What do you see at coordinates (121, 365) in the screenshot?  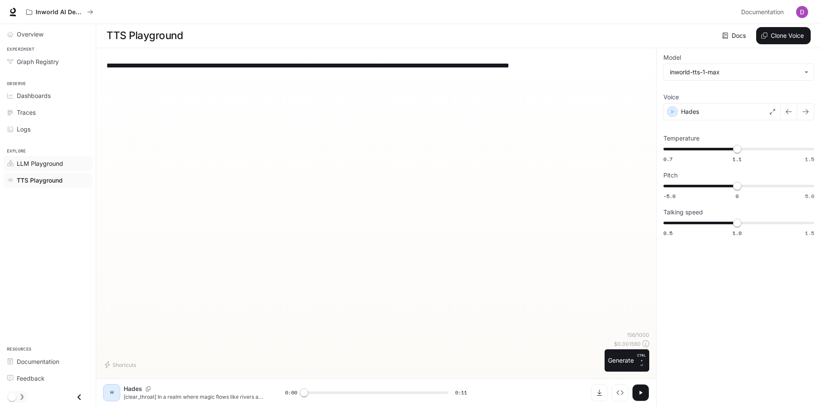 I see `button: Shortcuts` at bounding box center [121, 365].